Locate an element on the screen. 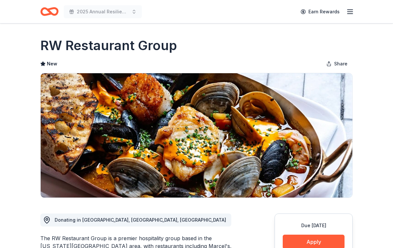  h1: RW Restaurant Group is located at coordinates (109, 46).